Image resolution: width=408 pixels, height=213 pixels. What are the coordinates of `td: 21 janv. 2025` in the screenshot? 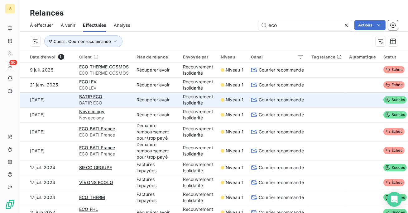 It's located at (48, 85).